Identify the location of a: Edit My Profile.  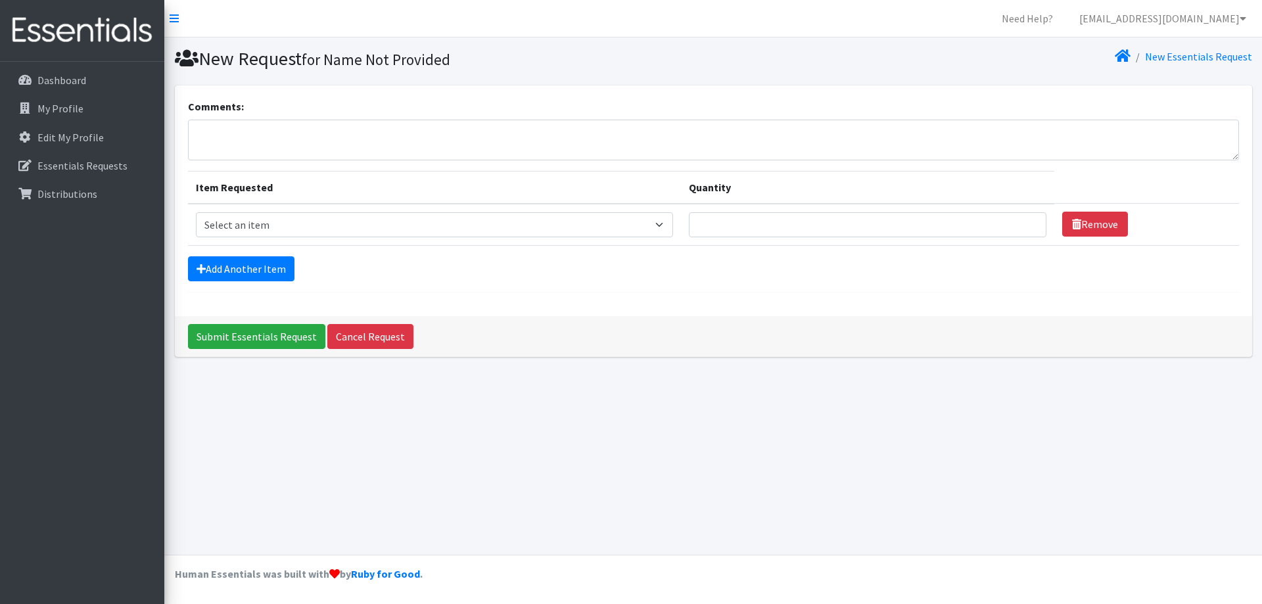
(82, 137).